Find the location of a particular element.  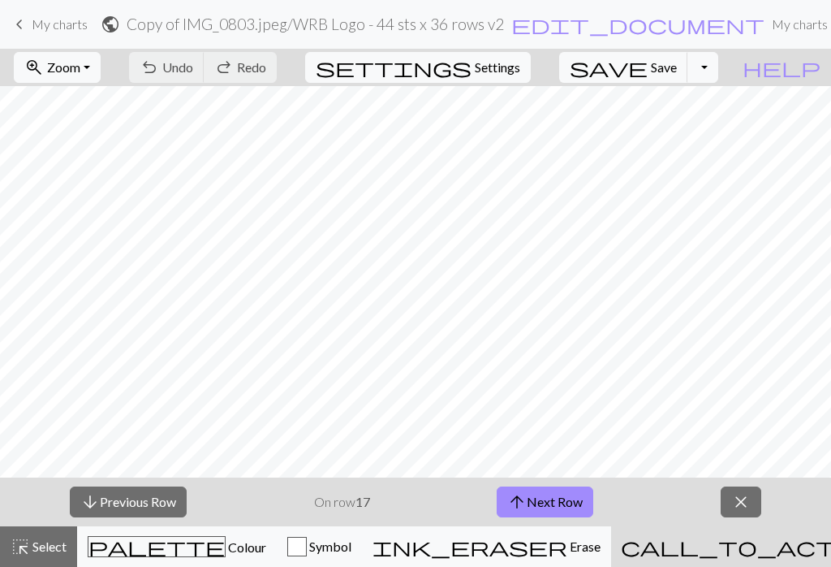

a: My charts is located at coordinates (49, 24).